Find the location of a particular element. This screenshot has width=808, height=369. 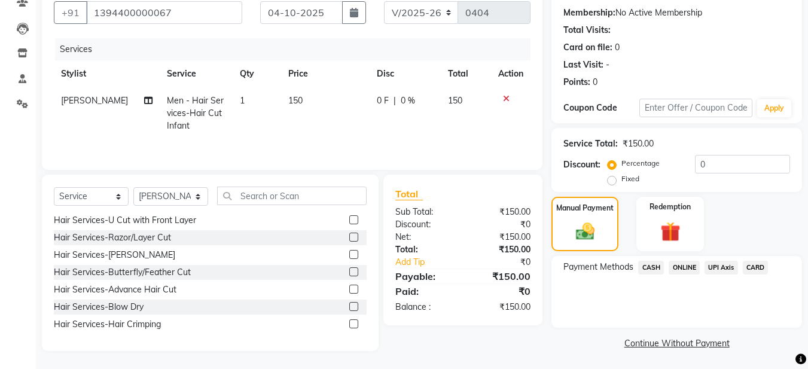

img: _cash.svg is located at coordinates (585, 232).